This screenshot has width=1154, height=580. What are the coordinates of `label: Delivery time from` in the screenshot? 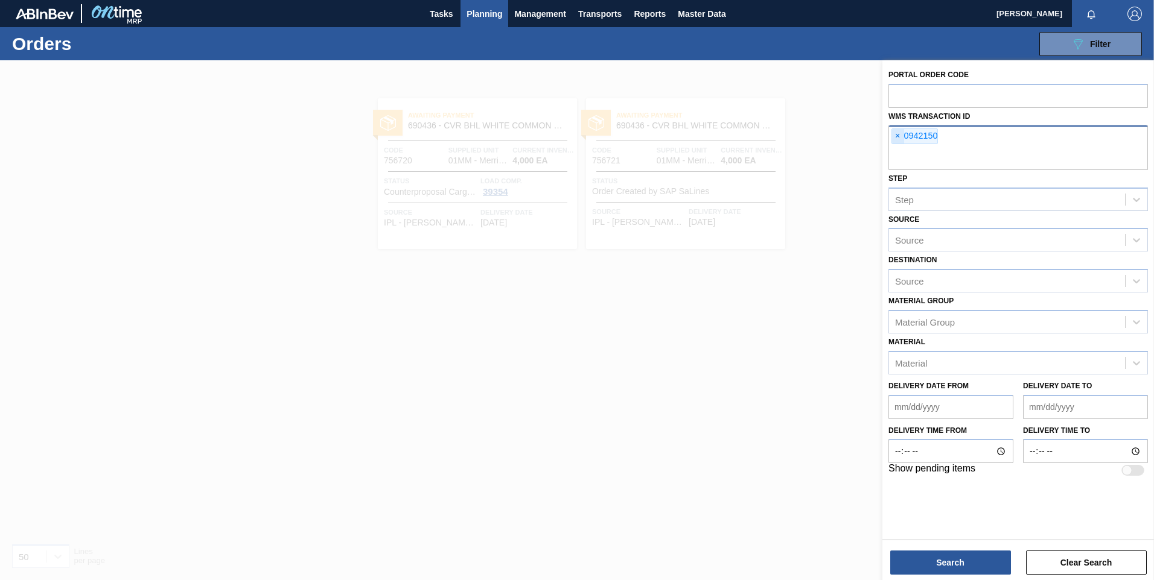 It's located at (950, 431).